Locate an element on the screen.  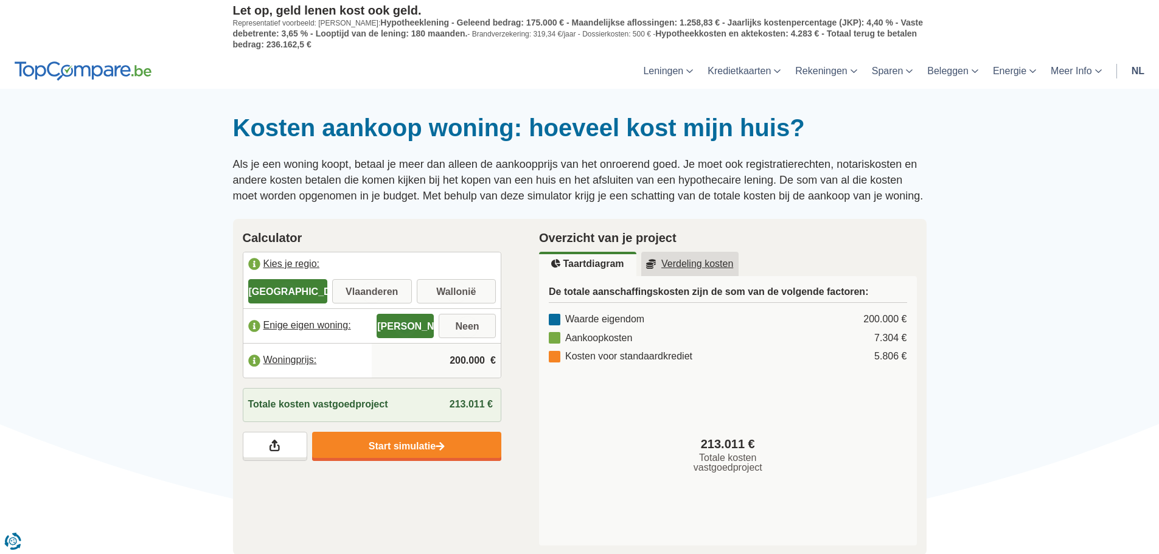
a: nl is located at coordinates (1138, 71).